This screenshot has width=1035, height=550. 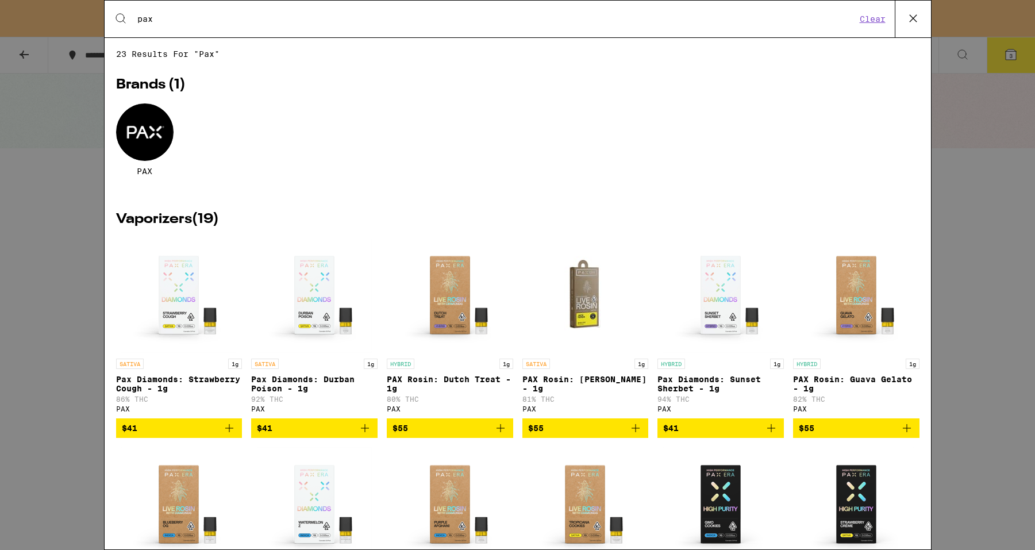 What do you see at coordinates (720, 295) in the screenshot?
I see `img: PAX - Pax Diamonds: Sunset Sherbet - 1g` at bounding box center [720, 295].